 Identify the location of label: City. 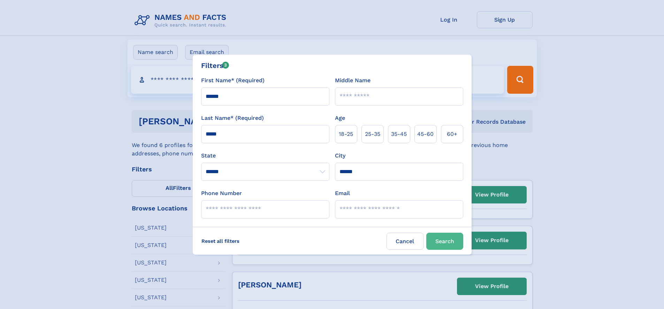
(340, 156).